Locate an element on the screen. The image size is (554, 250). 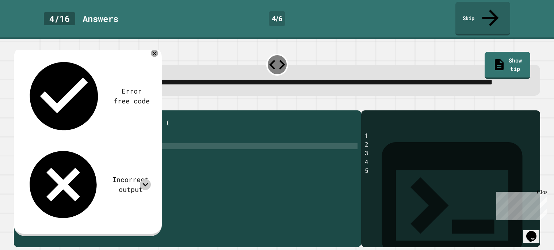
div: Incorrect output is located at coordinates (131, 184).